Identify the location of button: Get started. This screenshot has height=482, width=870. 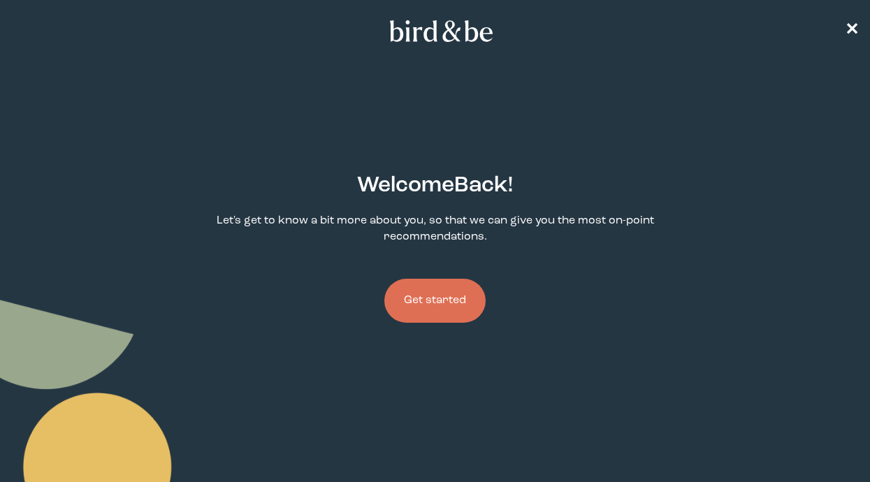
(435, 300).